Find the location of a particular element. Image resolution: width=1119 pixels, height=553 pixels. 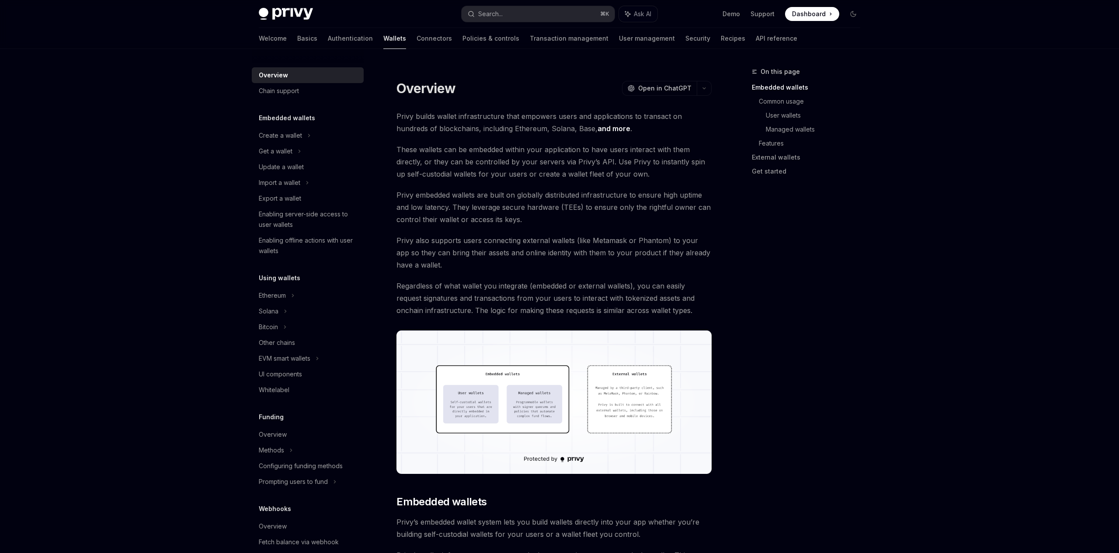

a: User wallets is located at coordinates (816, 115).